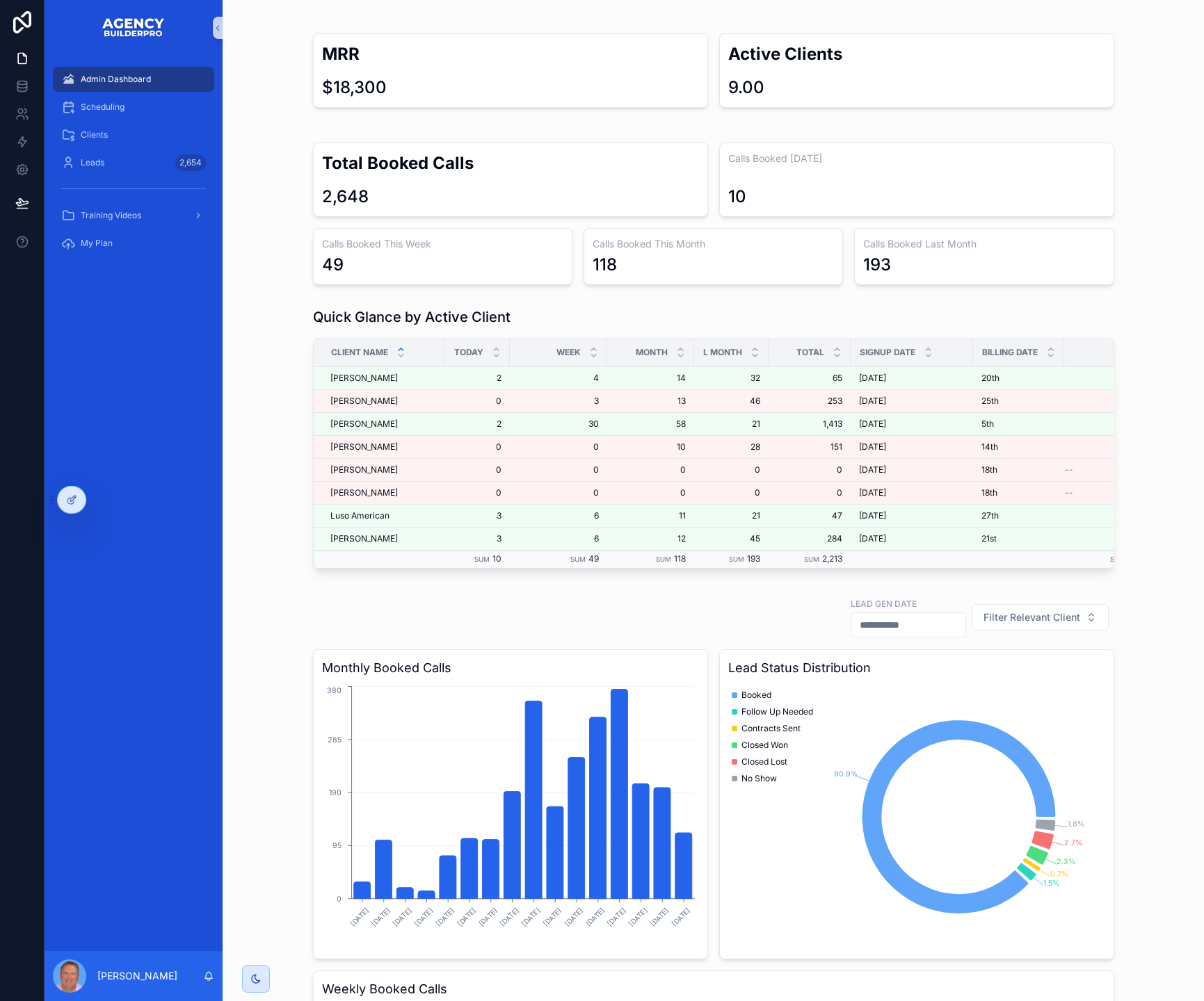  I want to click on span: Client Name, so click(359, 352).